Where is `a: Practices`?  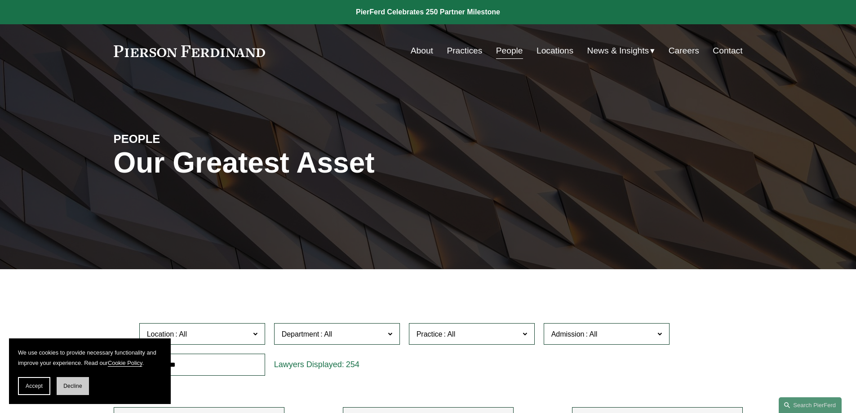
a: Practices is located at coordinates (464, 51).